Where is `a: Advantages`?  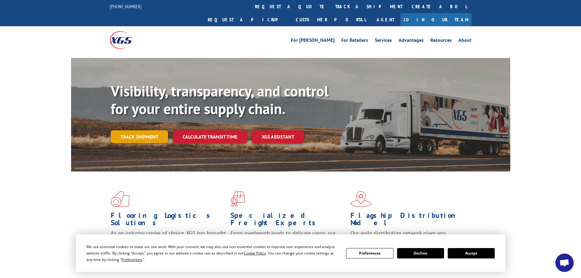
a: Advantages is located at coordinates (411, 41).